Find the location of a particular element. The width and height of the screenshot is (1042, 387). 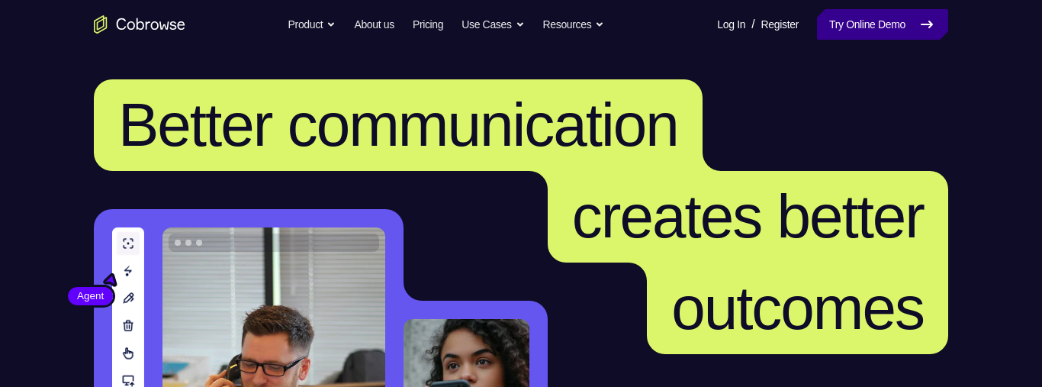

button: Product is located at coordinates (312, 24).